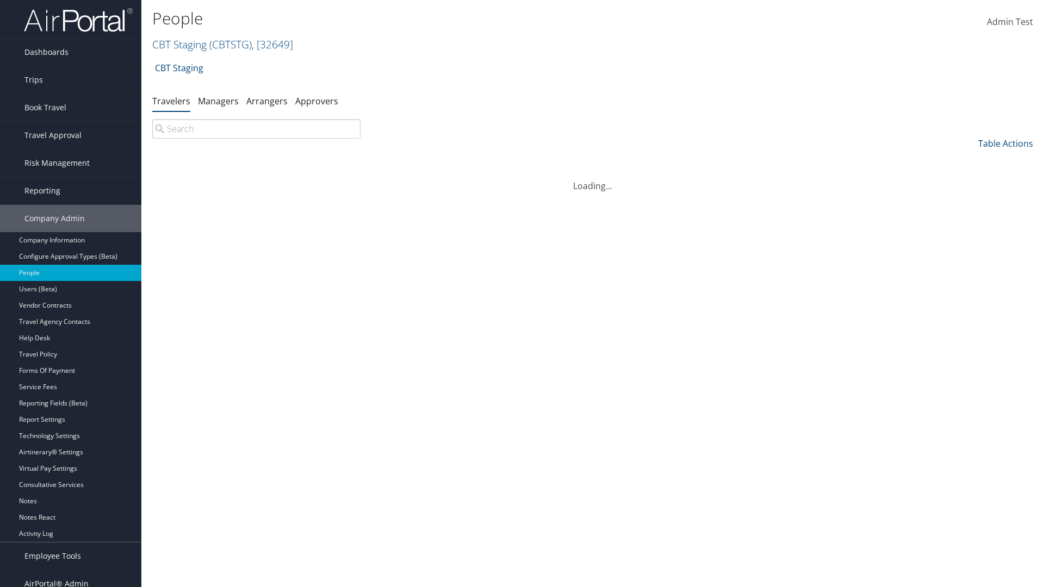  What do you see at coordinates (1005, 143) in the screenshot?
I see `a: Table Actions` at bounding box center [1005, 143].